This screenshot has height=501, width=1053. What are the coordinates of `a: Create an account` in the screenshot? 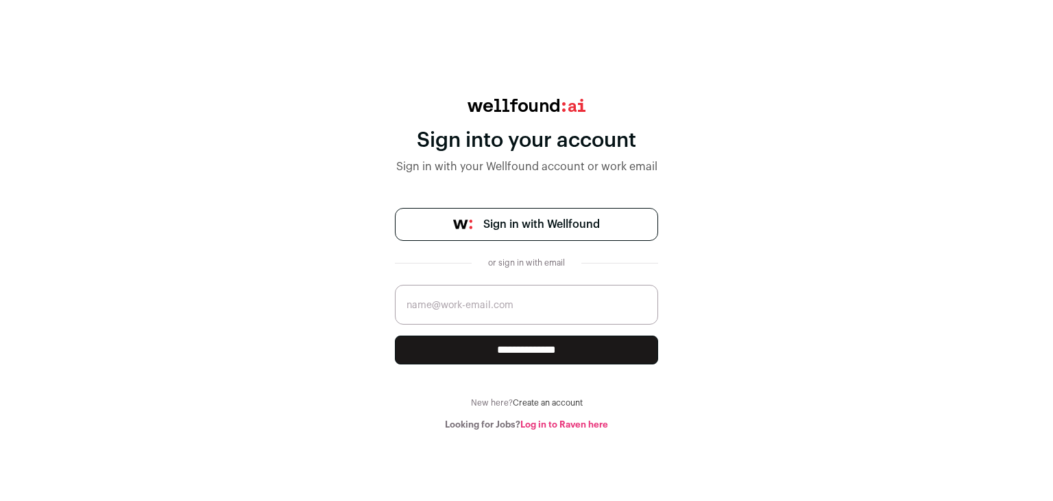 It's located at (548, 403).